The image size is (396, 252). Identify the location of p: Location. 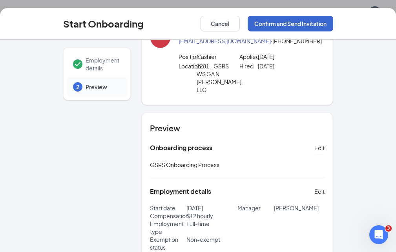
(188, 66).